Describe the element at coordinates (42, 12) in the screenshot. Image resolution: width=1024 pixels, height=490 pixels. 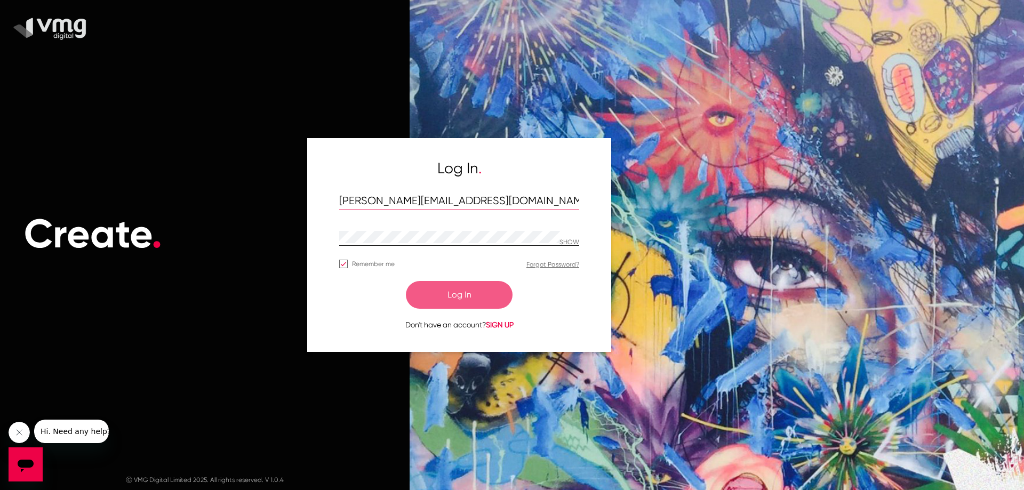
I see `span: Hi. Need any help?` at that location.